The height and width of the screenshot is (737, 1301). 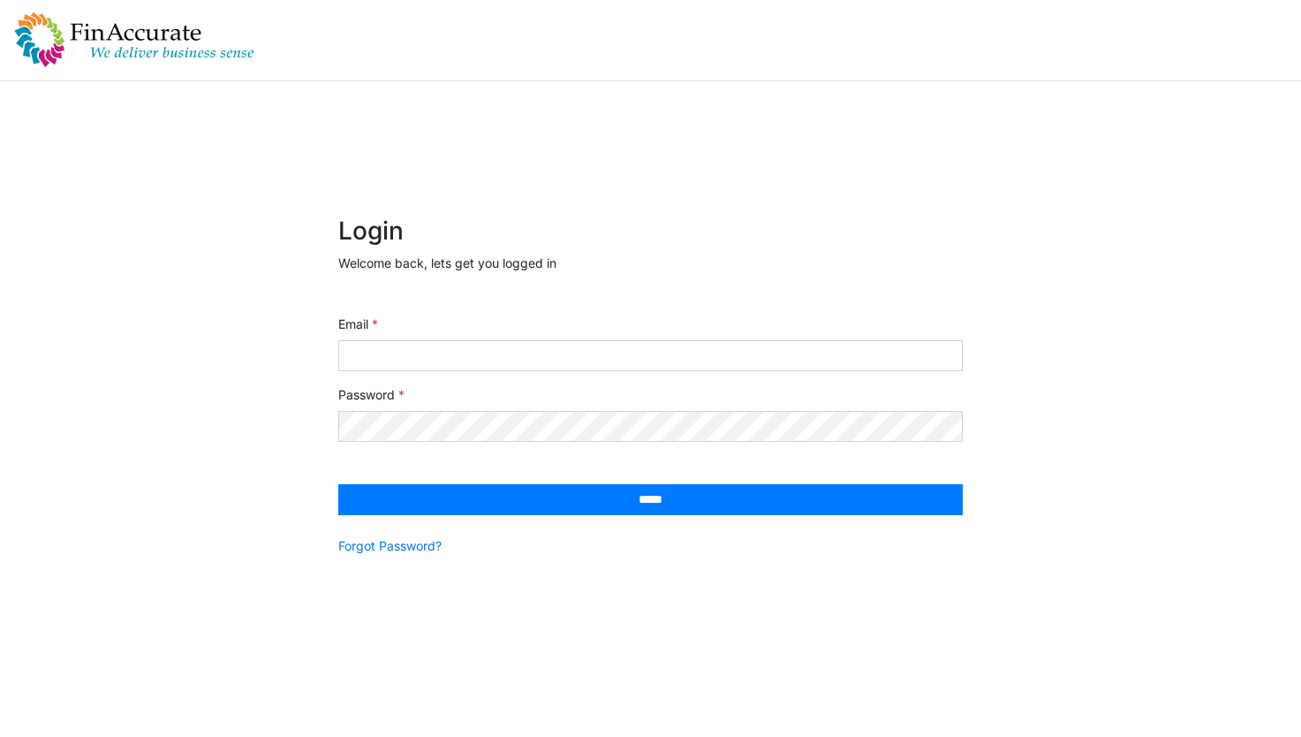 What do you see at coordinates (390, 545) in the screenshot?
I see `a: Forgot Password?` at bounding box center [390, 545].